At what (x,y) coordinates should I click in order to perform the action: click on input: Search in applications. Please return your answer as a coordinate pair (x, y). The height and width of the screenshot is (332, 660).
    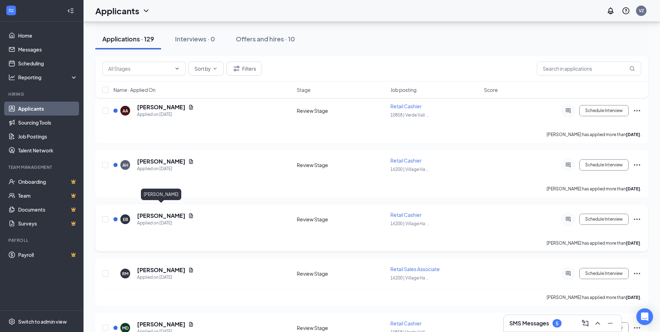
    Looking at the image, I should click on (589, 69).